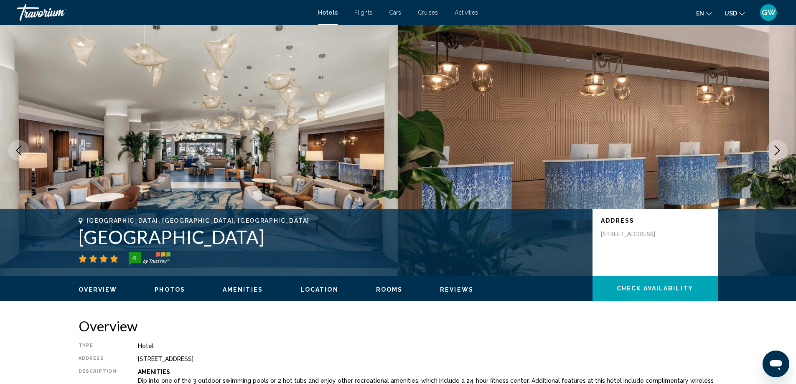  I want to click on div: 4, so click(135, 258).